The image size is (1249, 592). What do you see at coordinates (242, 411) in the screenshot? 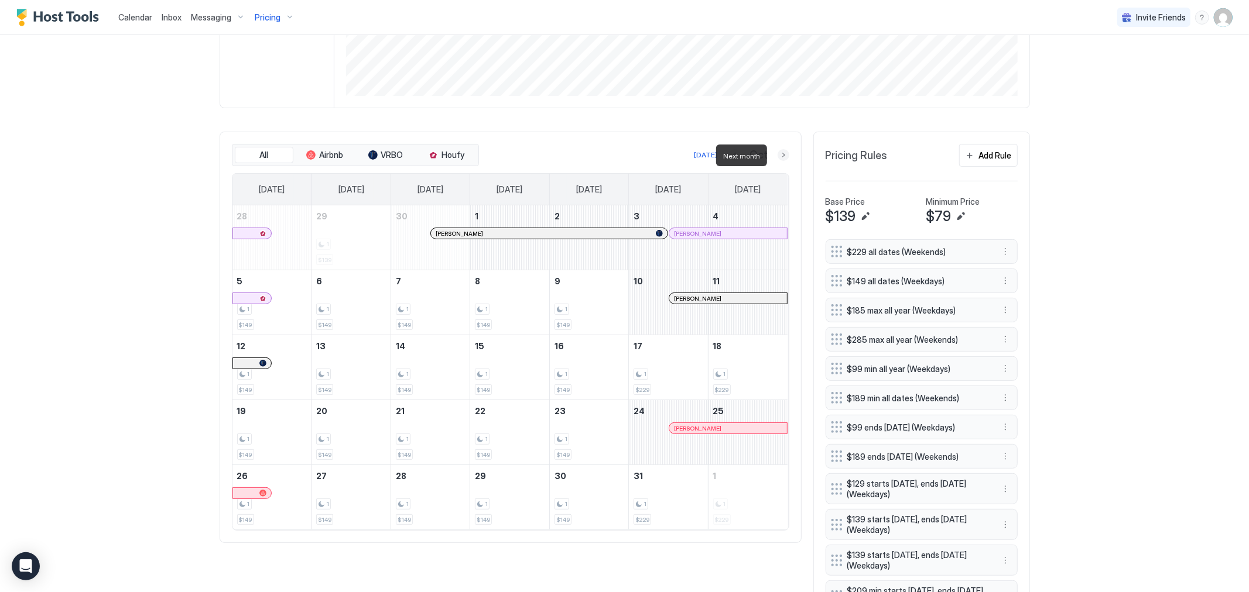
I see `span: 19` at bounding box center [242, 411].